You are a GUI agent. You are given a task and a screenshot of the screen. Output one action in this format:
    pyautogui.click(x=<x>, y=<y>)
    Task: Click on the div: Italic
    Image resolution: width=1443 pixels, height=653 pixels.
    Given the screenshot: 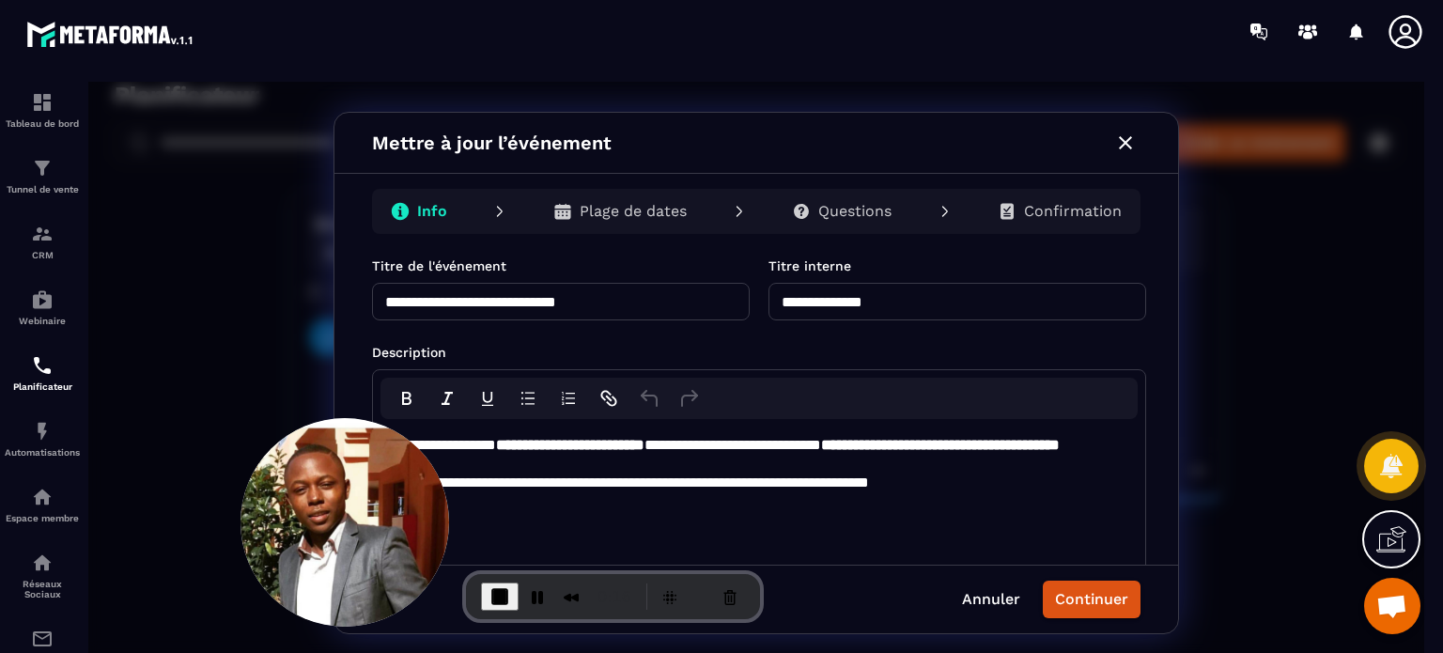 What is the action you would take?
    pyautogui.click(x=358, y=317)
    